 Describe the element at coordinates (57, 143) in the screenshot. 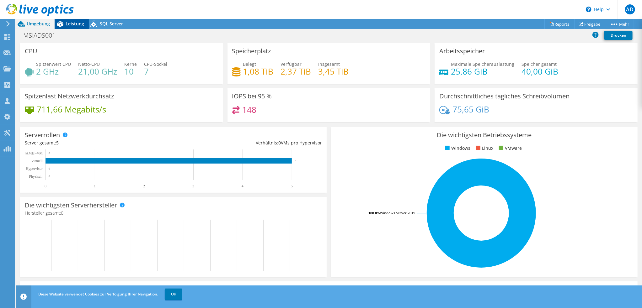

I see `span: 5` at that location.